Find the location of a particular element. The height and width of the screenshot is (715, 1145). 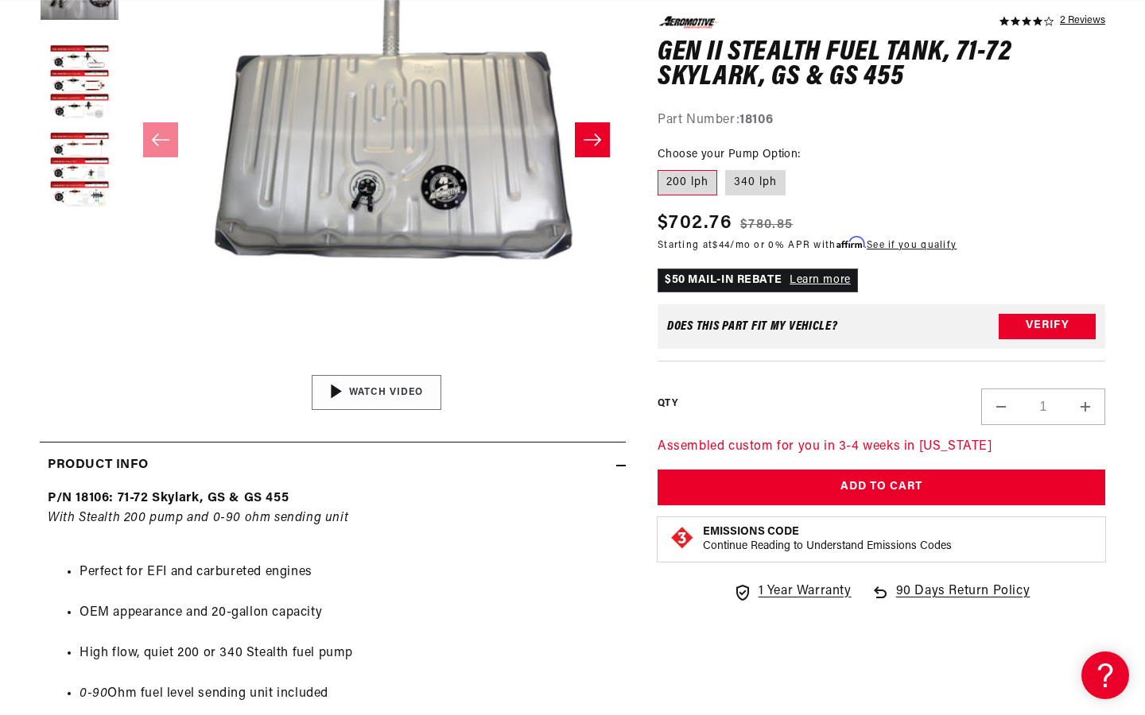

button: Slide left is located at coordinates (161, 140).